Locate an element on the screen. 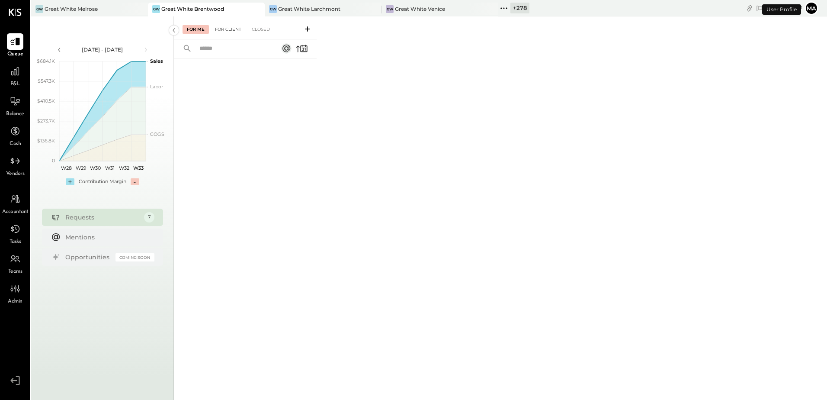  text: 0 is located at coordinates (53, 161).